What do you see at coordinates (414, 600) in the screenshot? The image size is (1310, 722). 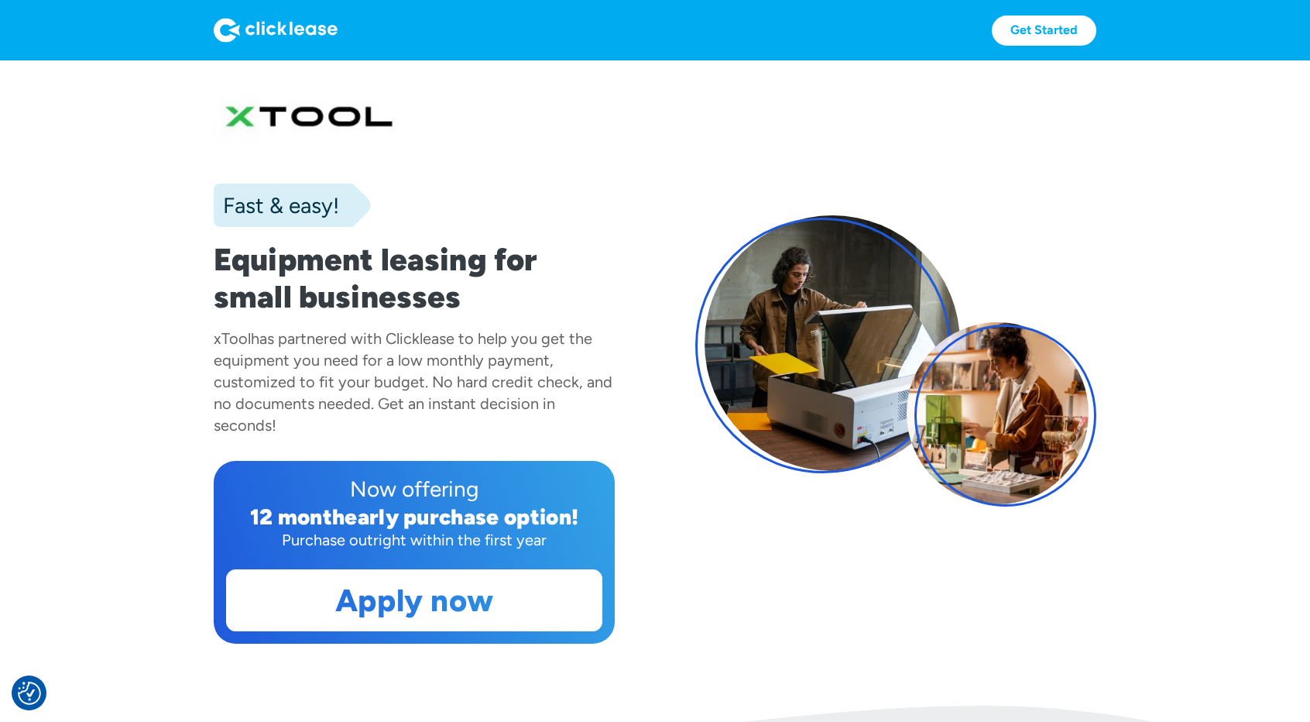 I see `a: Apply now` at bounding box center [414, 600].